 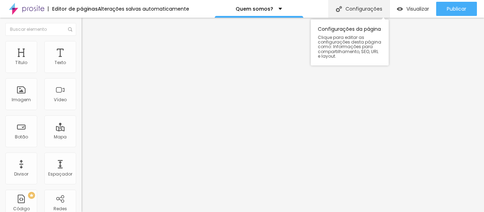 I want to click on div: Texto, so click(x=60, y=63).